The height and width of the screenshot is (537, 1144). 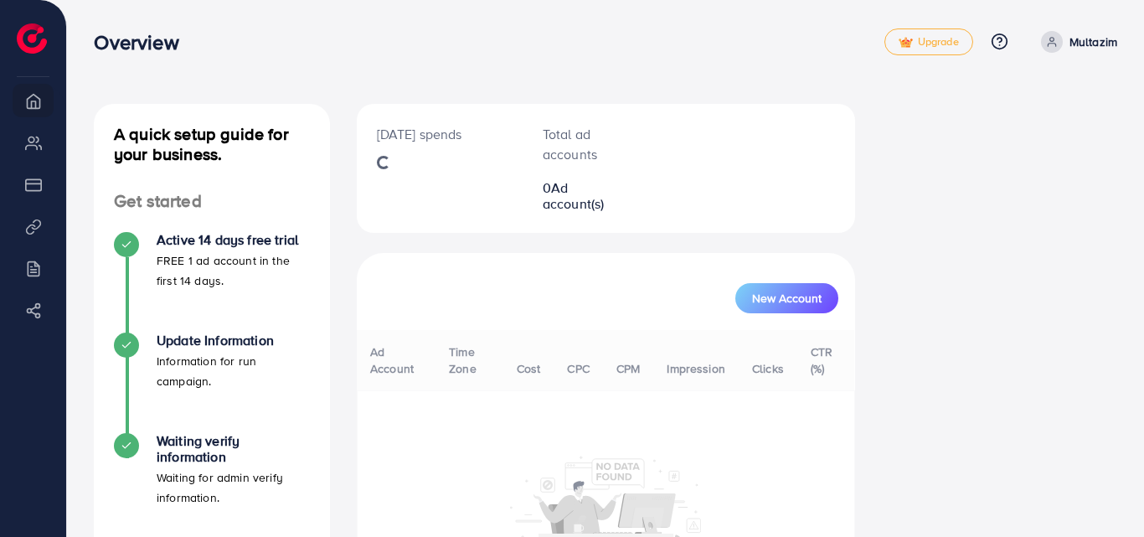 What do you see at coordinates (233, 449) in the screenshot?
I see `h4: Waiting verify information` at bounding box center [233, 449].